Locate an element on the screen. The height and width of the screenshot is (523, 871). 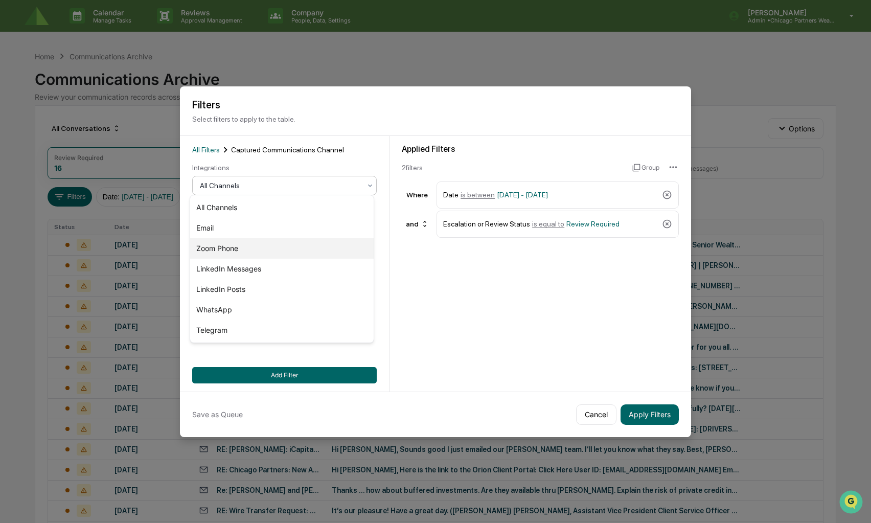
button: Group is located at coordinates (646, 168).